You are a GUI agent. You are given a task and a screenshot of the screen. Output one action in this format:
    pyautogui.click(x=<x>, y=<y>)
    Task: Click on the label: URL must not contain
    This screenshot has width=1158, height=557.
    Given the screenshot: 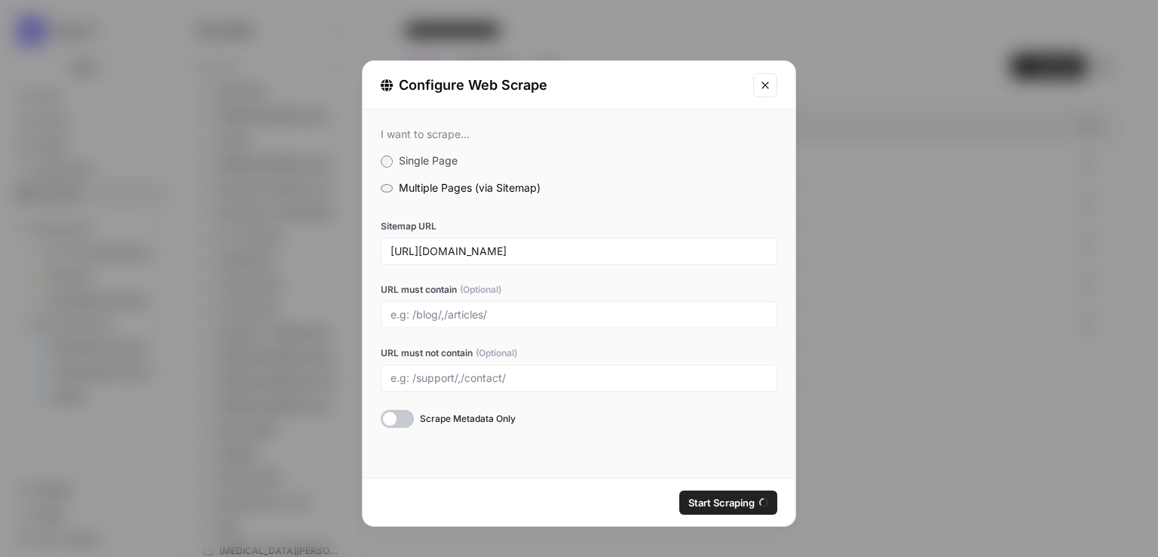 What is the action you would take?
    pyautogui.click(x=579, y=353)
    